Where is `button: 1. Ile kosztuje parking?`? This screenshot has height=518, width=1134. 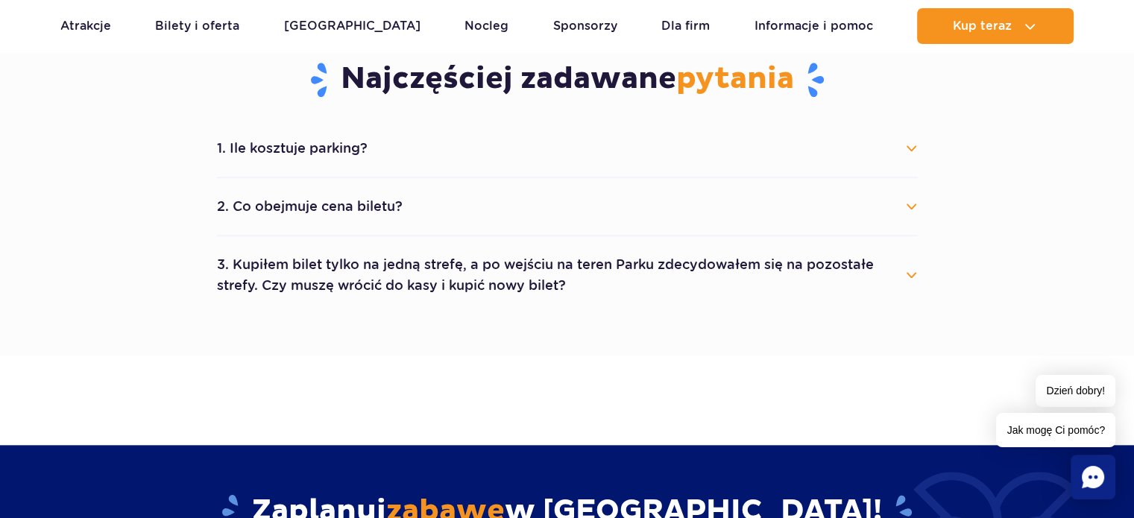 button: 1. Ile kosztuje parking? is located at coordinates (567, 148).